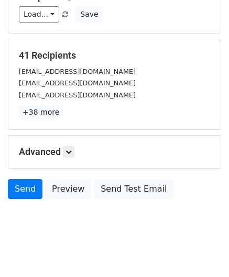  I want to click on h5: 41 Recipients, so click(114, 55).